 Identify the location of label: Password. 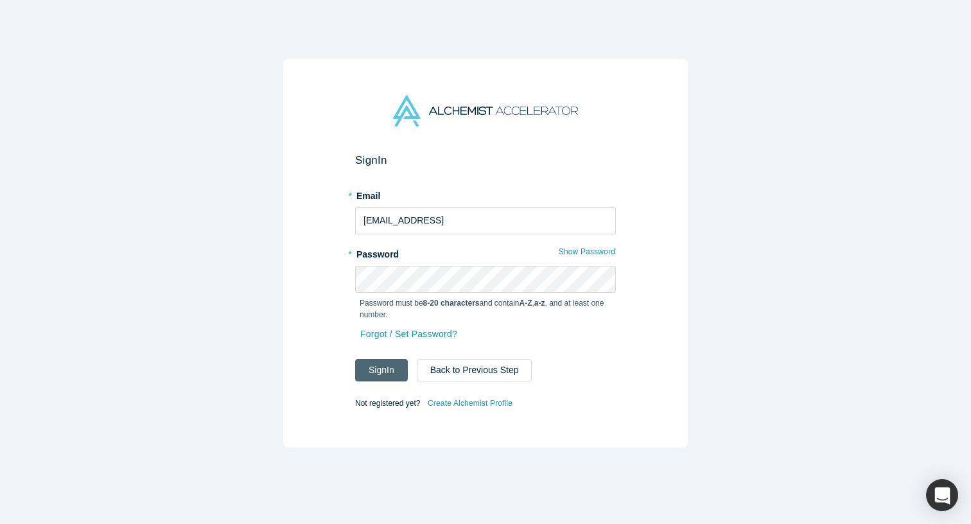
(485, 252).